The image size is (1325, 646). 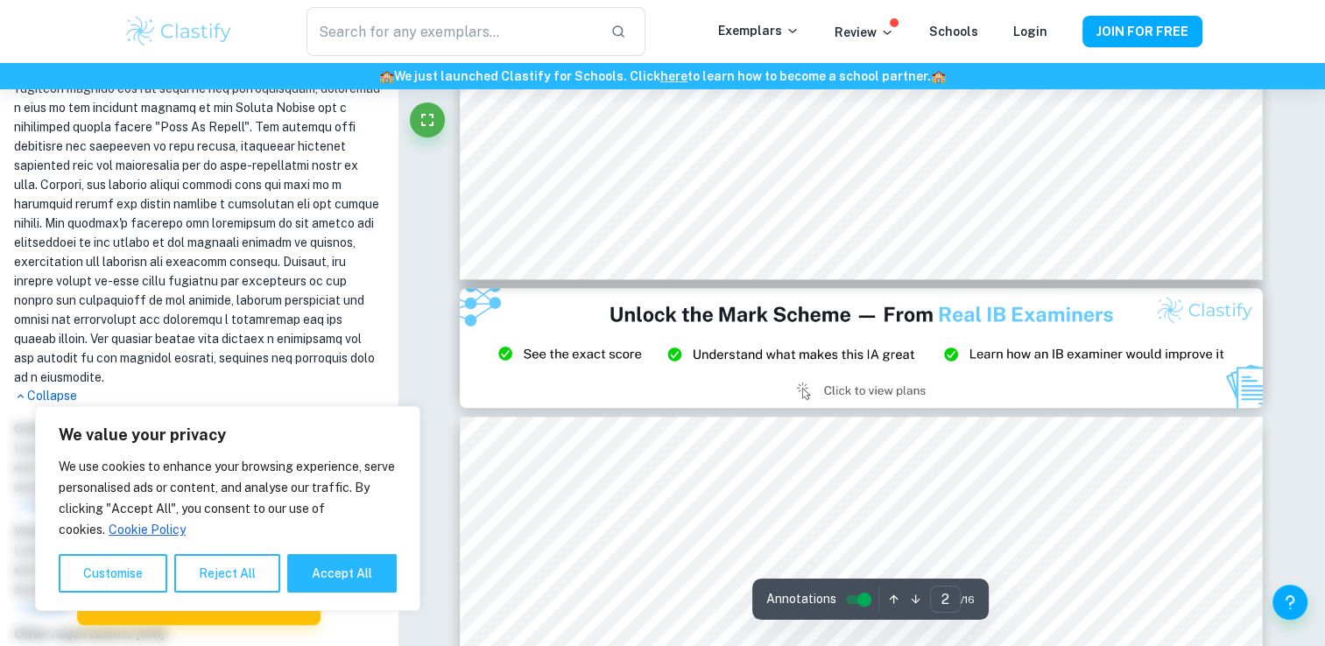 I want to click on img: Clastify logo, so click(x=179, y=32).